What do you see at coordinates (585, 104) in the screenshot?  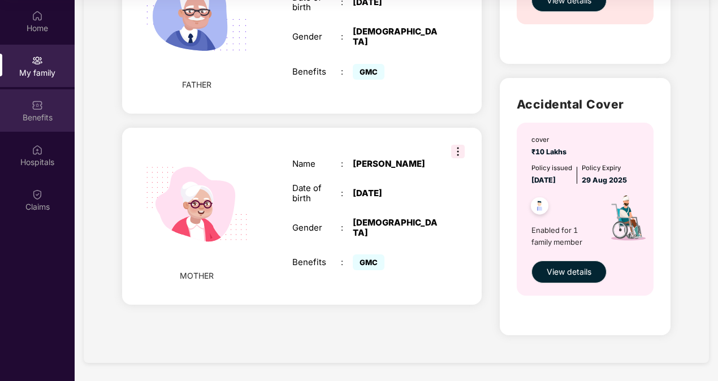 I see `h2: Accidental Cover` at bounding box center [585, 104].